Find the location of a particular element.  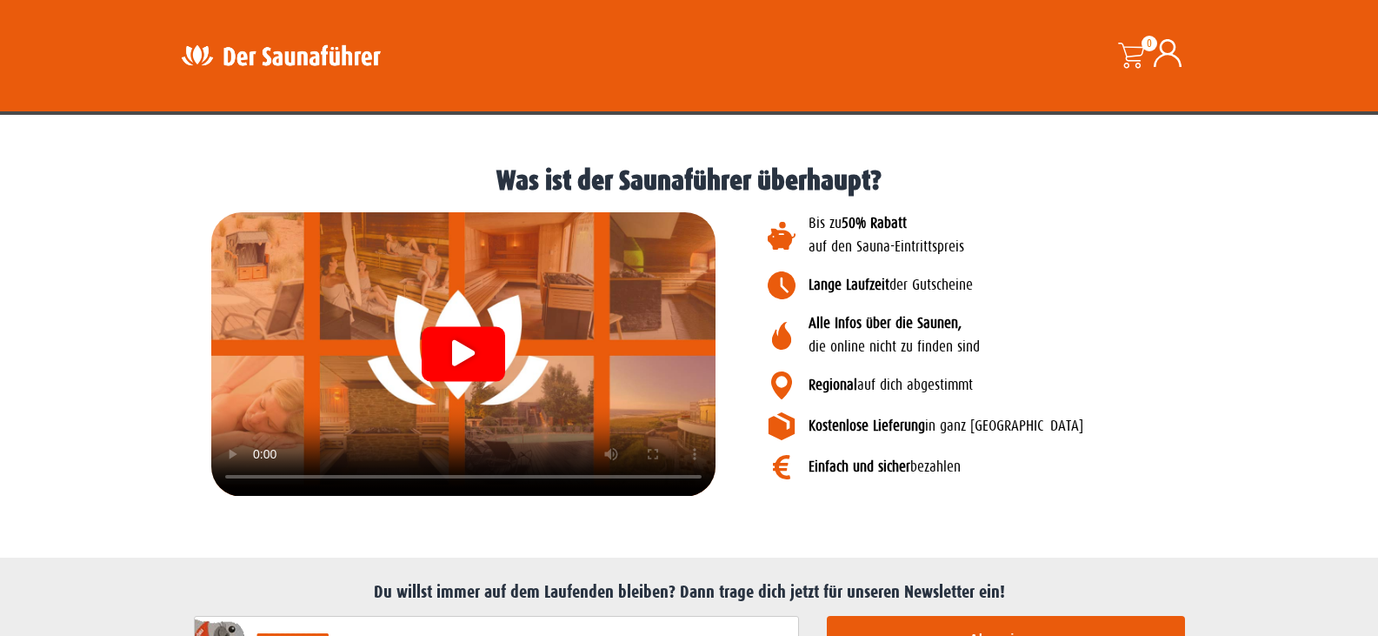

p: Bis zu auf den Sauna-Eintrittspreis is located at coordinates (1027, 235).